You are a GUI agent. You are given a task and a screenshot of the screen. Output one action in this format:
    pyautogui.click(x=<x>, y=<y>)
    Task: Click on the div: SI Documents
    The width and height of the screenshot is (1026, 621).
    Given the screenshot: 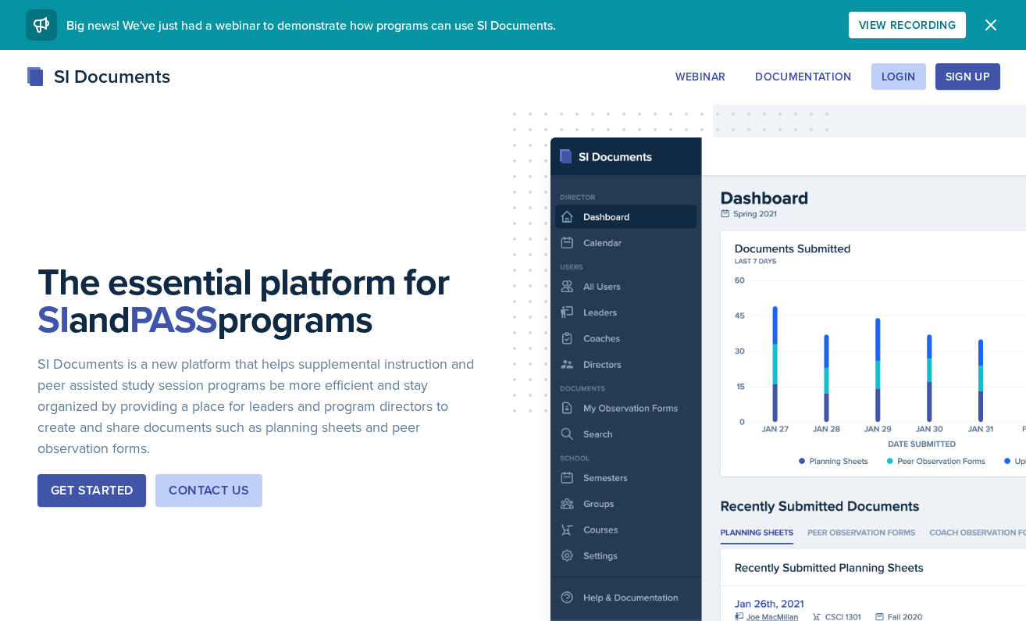 What is the action you would take?
    pyautogui.click(x=98, y=77)
    